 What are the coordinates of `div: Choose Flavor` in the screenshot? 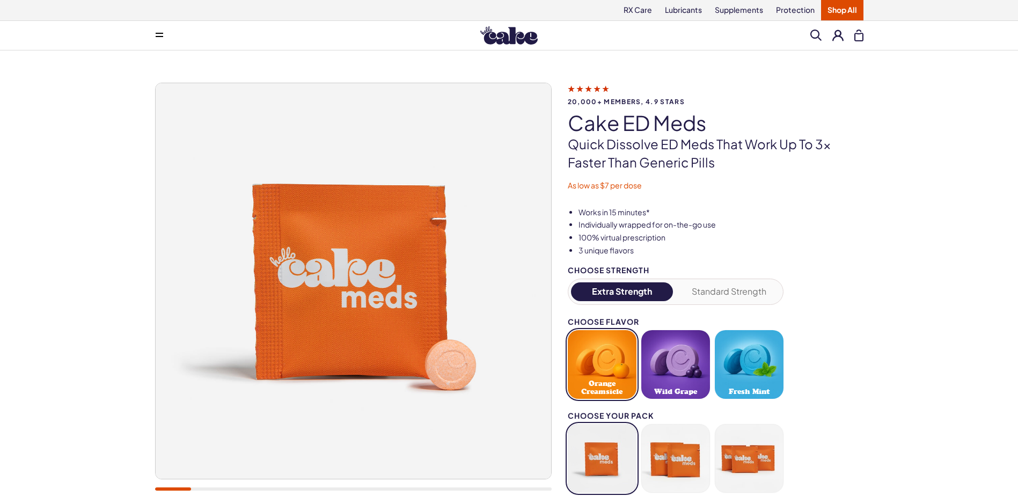 It's located at (676, 322).